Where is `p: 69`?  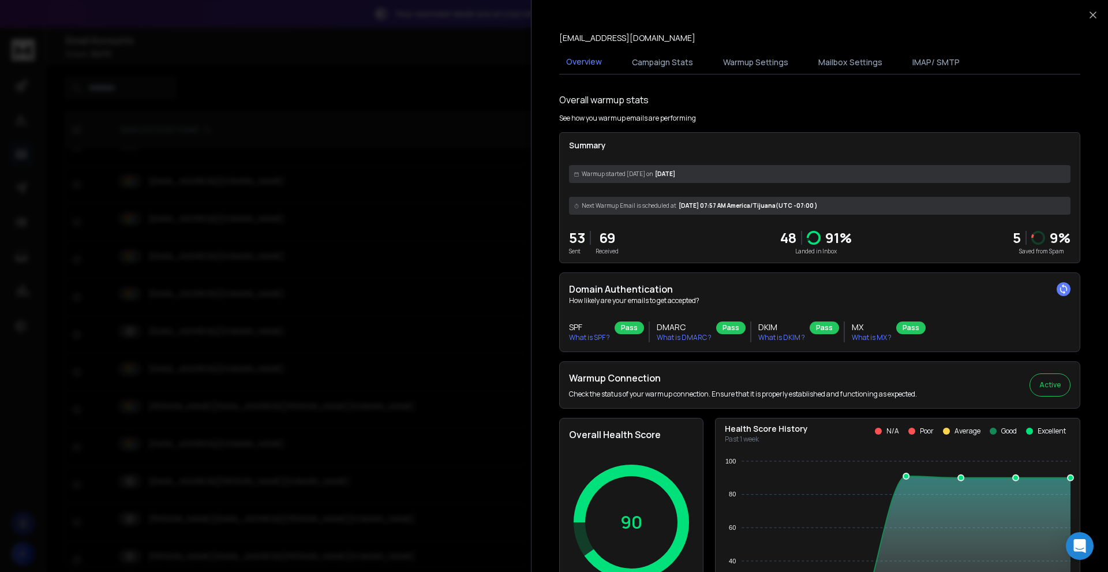 p: 69 is located at coordinates (607, 238).